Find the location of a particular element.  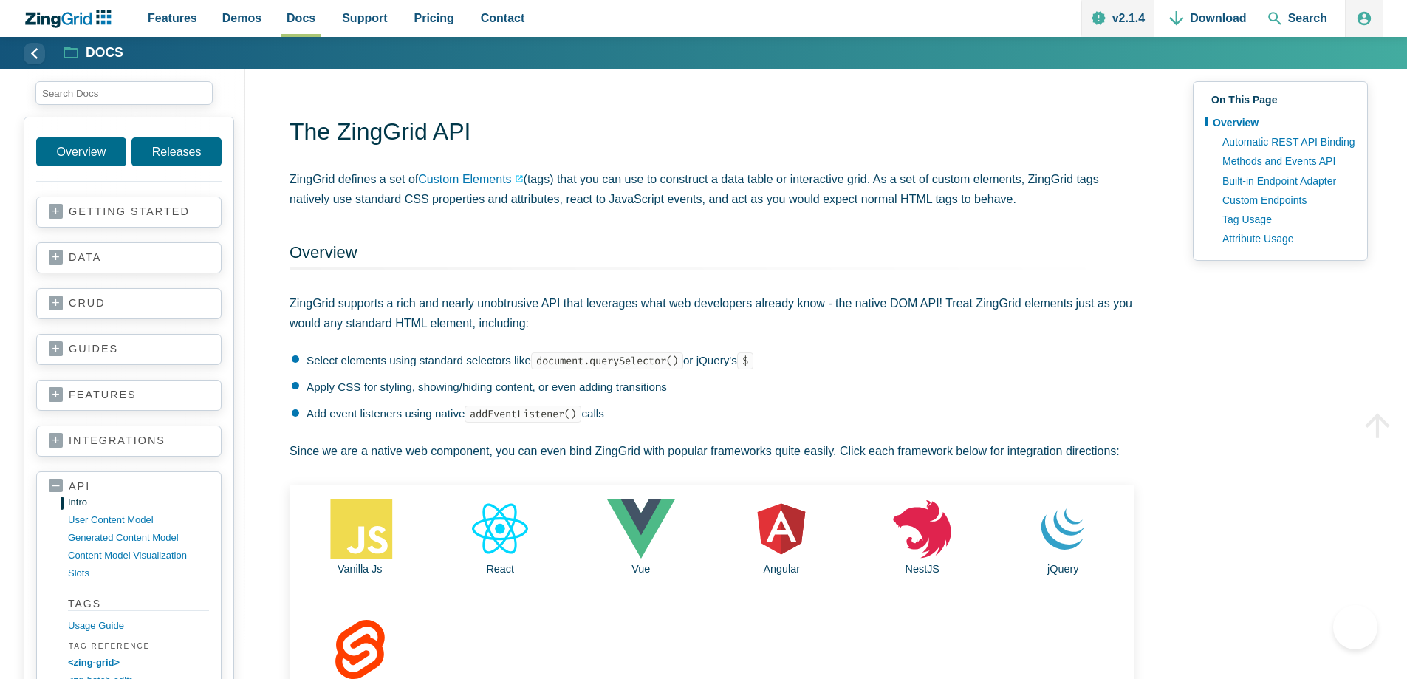

code: document.querySelector() is located at coordinates (607, 361).